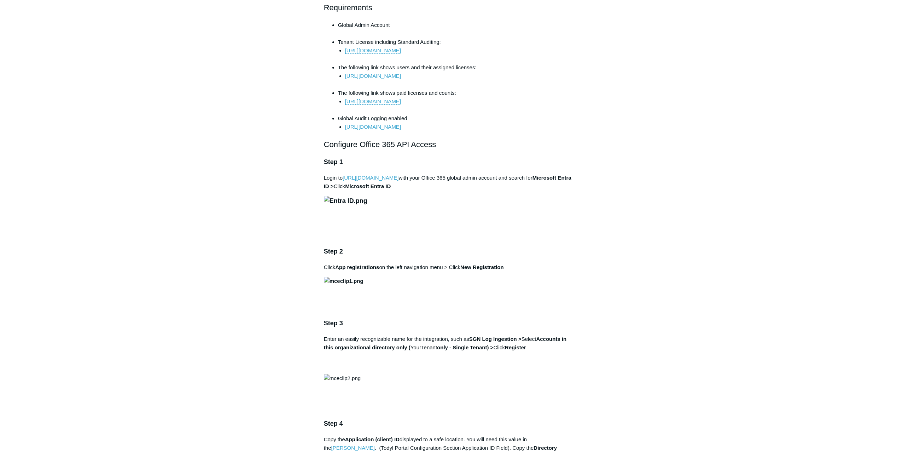 This screenshot has width=897, height=454. Describe the element at coordinates (449, 7) in the screenshot. I see `h2: Requirements` at that location.